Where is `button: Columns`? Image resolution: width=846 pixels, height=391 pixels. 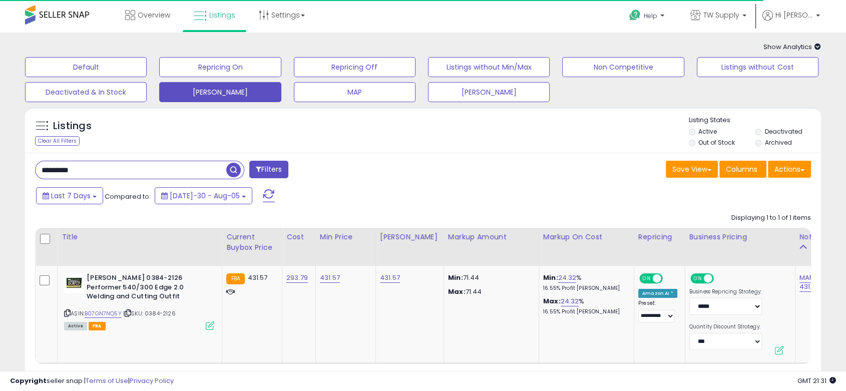 button: Columns is located at coordinates (743, 169).